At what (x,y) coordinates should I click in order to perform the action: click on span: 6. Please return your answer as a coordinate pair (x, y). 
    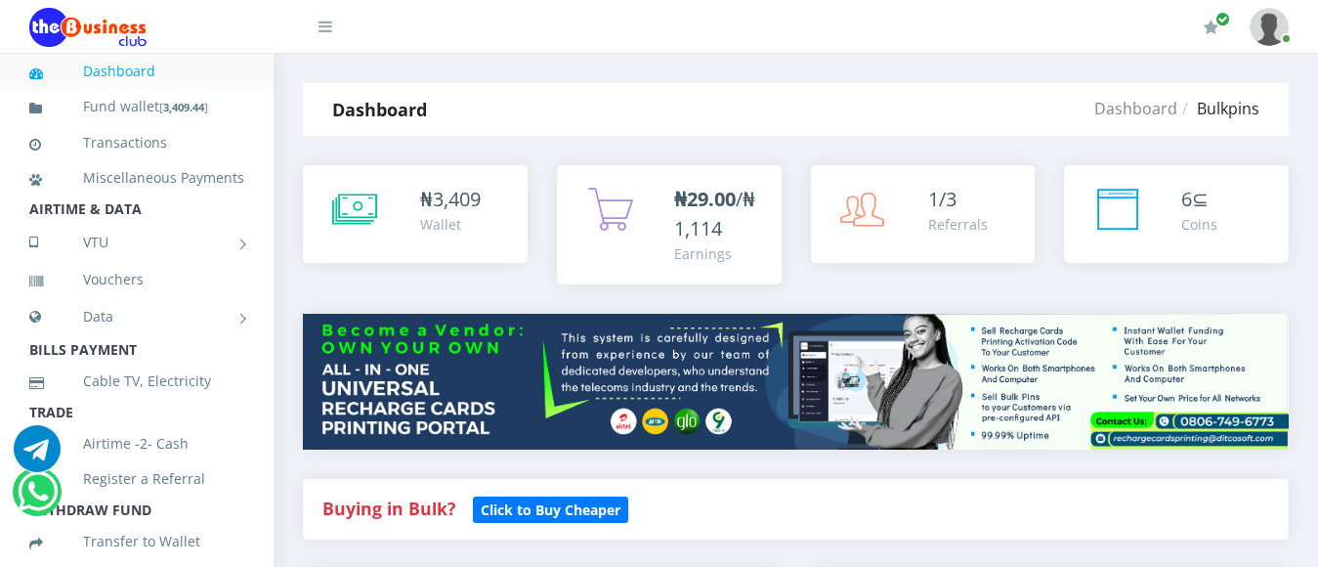
    Looking at the image, I should click on (1186, 198).